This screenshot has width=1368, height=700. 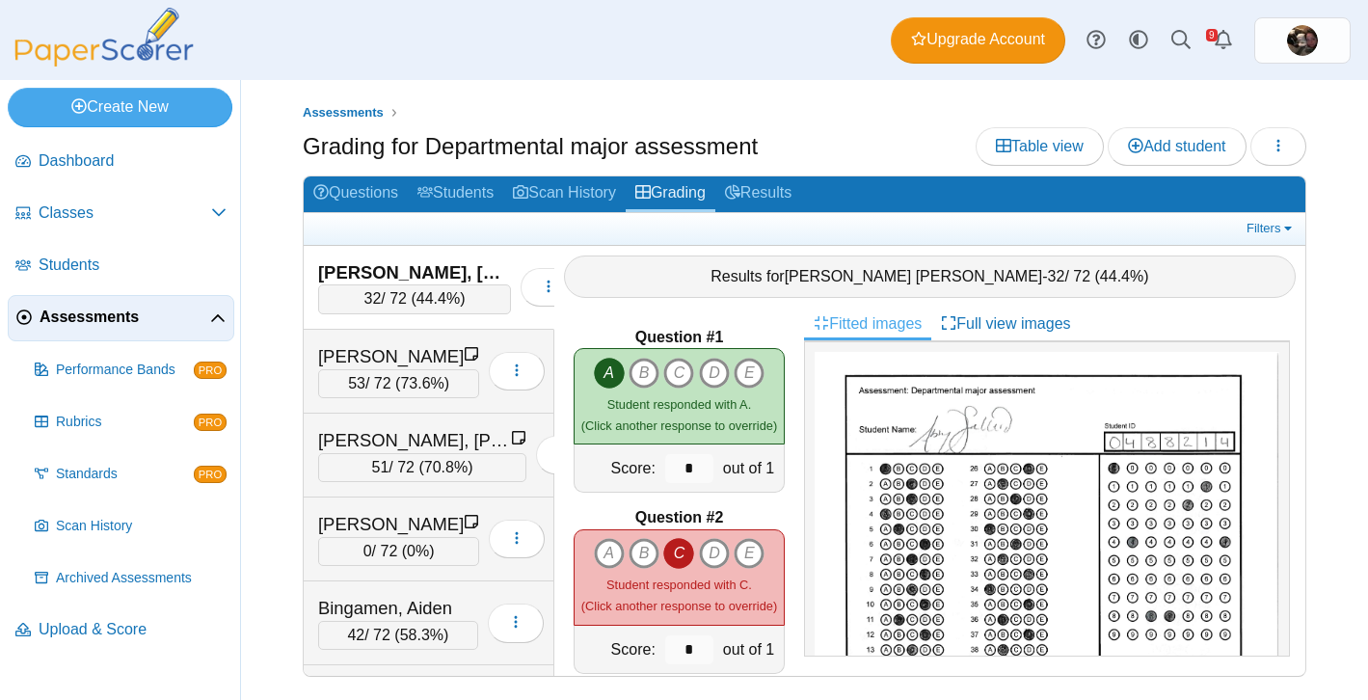 What do you see at coordinates (1223, 40) in the screenshot?
I see `a: Alerts` at bounding box center [1223, 40].